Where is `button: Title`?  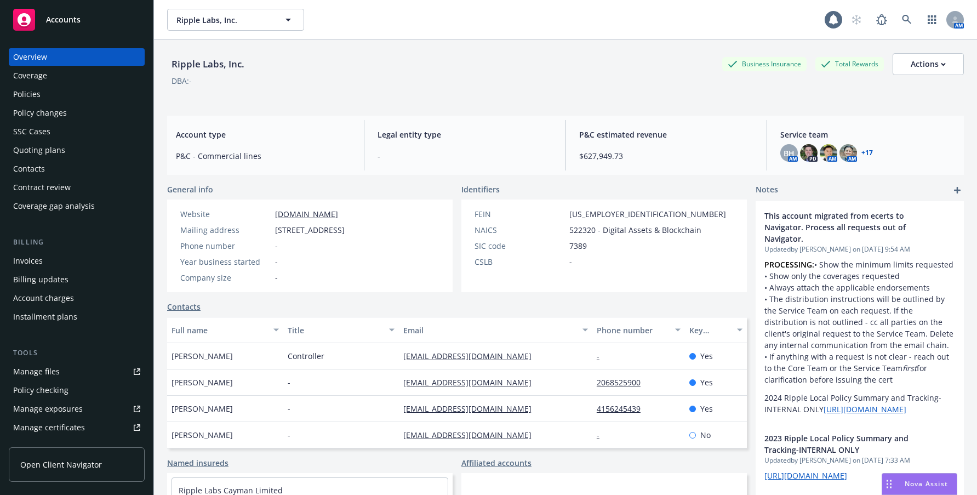 button: Title is located at coordinates (341, 330).